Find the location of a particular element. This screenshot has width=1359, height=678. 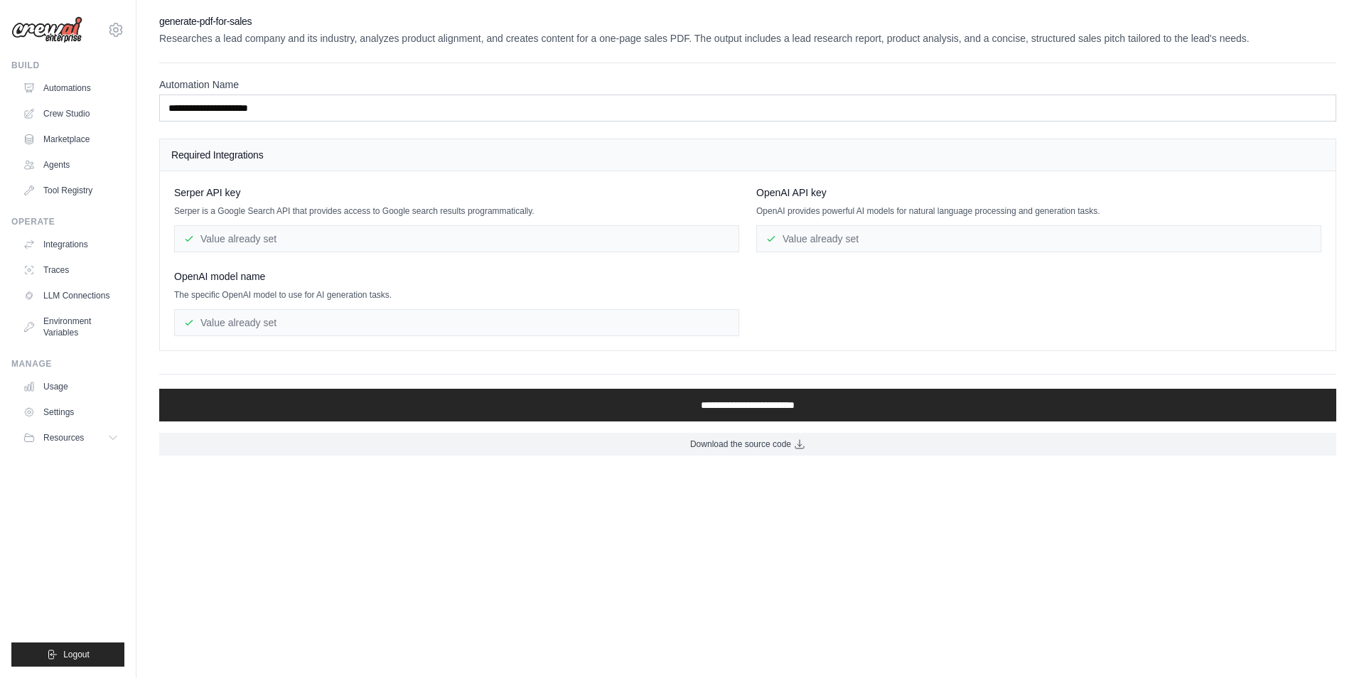

h2: generate-pdf-for-sales is located at coordinates (748, 21).